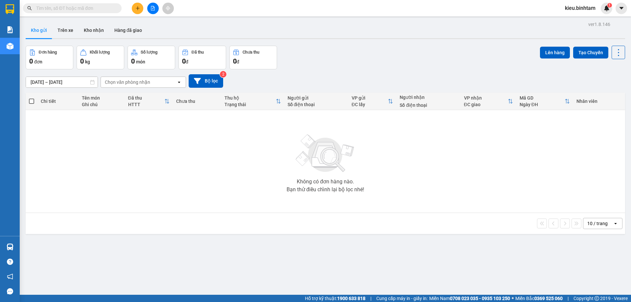 The width and height of the screenshot is (631, 302). What do you see at coordinates (102, 98) in the screenshot?
I see `div: Tên món` at bounding box center [102, 98].